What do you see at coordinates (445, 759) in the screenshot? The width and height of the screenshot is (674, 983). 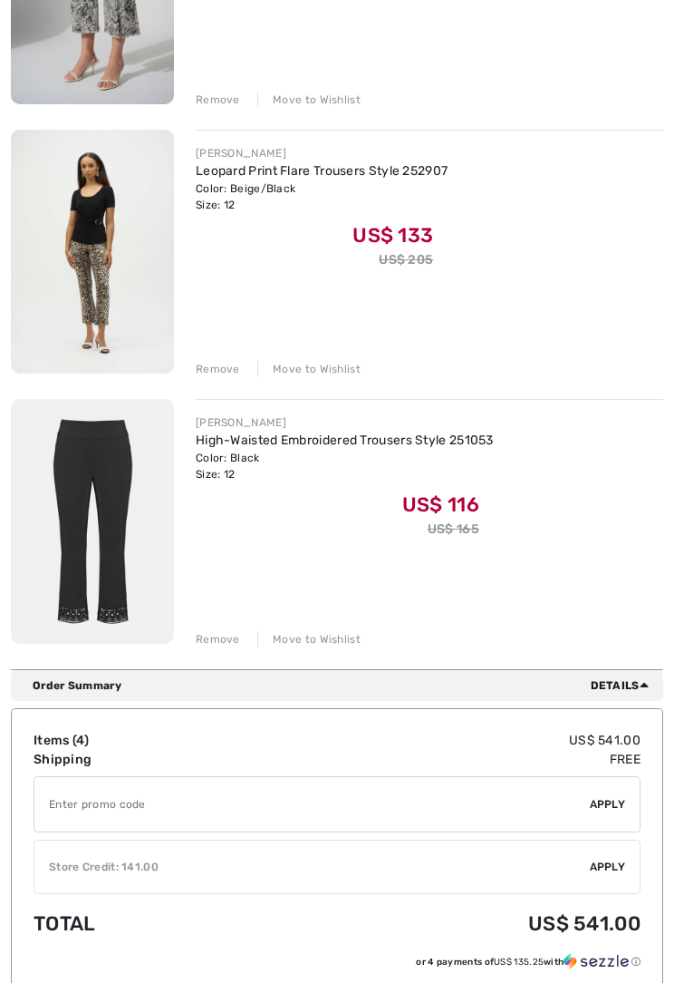 I see `td: Free` at bounding box center [445, 759].